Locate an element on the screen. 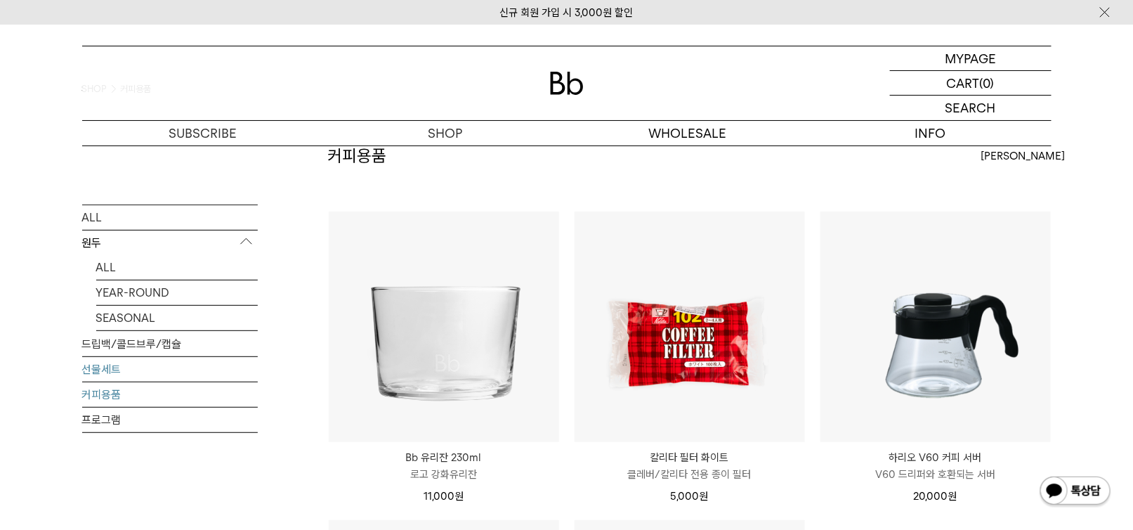 This screenshot has height=530, width=1133. p: Bb 유리잔 230ml is located at coordinates (444, 457).